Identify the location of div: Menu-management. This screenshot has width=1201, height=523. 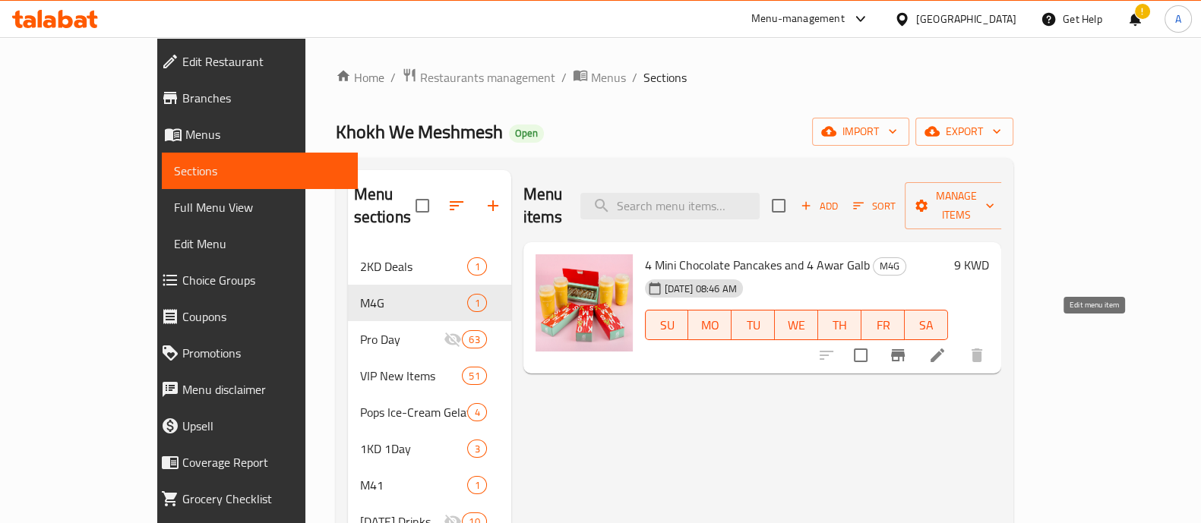
(798, 19).